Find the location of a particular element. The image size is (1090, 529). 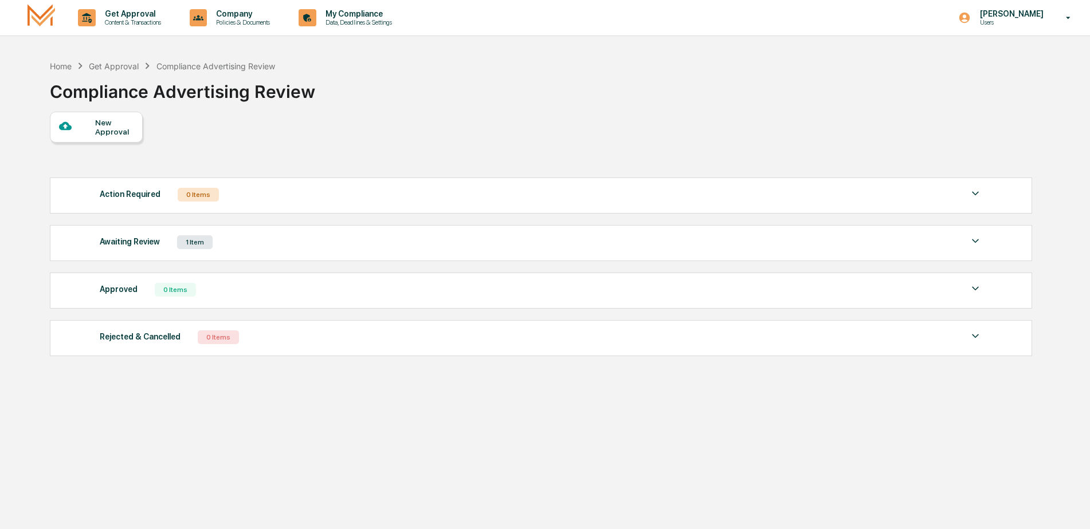

div: Home is located at coordinates (61, 66).